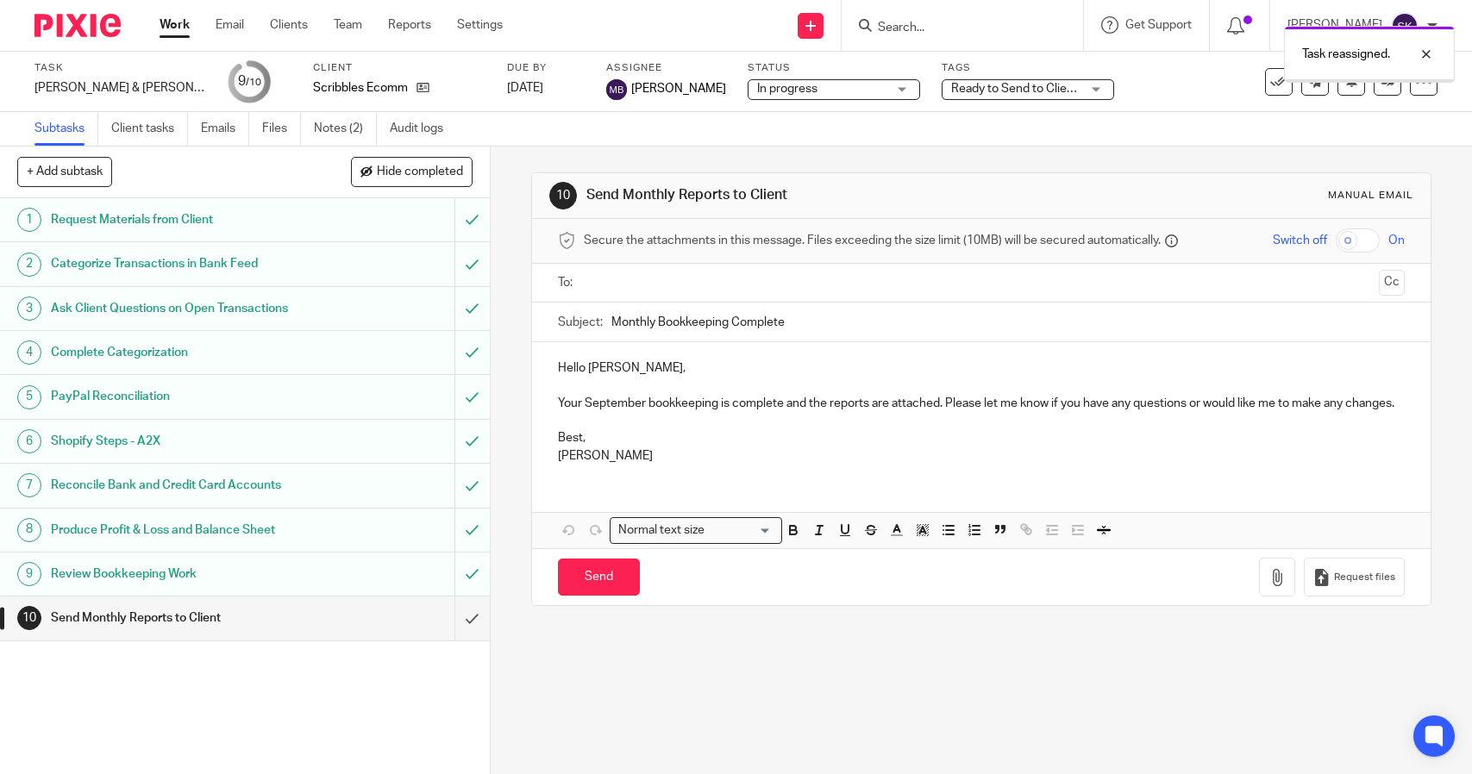 This screenshot has height=774, width=1472. I want to click on a: Reports, so click(409, 25).